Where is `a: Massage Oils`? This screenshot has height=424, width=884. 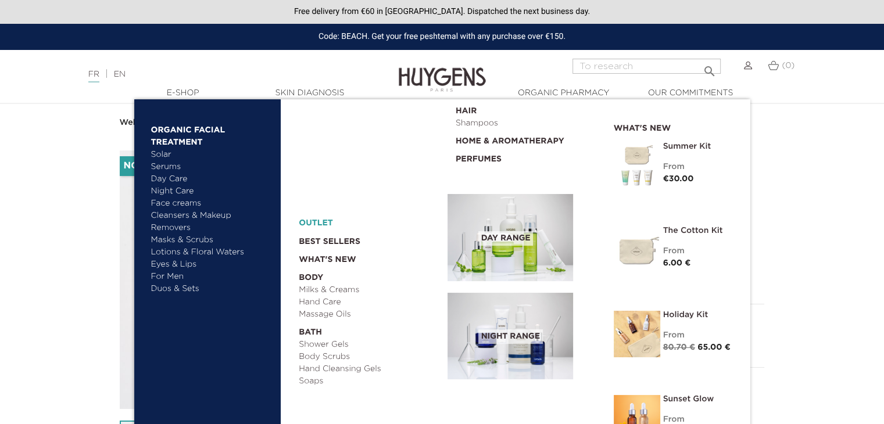 a: Massage Oils is located at coordinates (369, 314).